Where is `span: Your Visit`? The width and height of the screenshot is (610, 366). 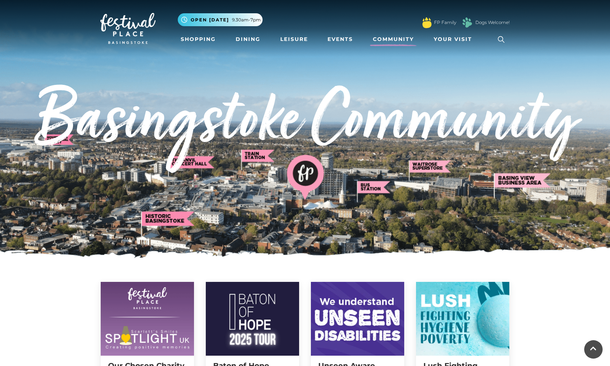
span: Your Visit is located at coordinates (453, 39).